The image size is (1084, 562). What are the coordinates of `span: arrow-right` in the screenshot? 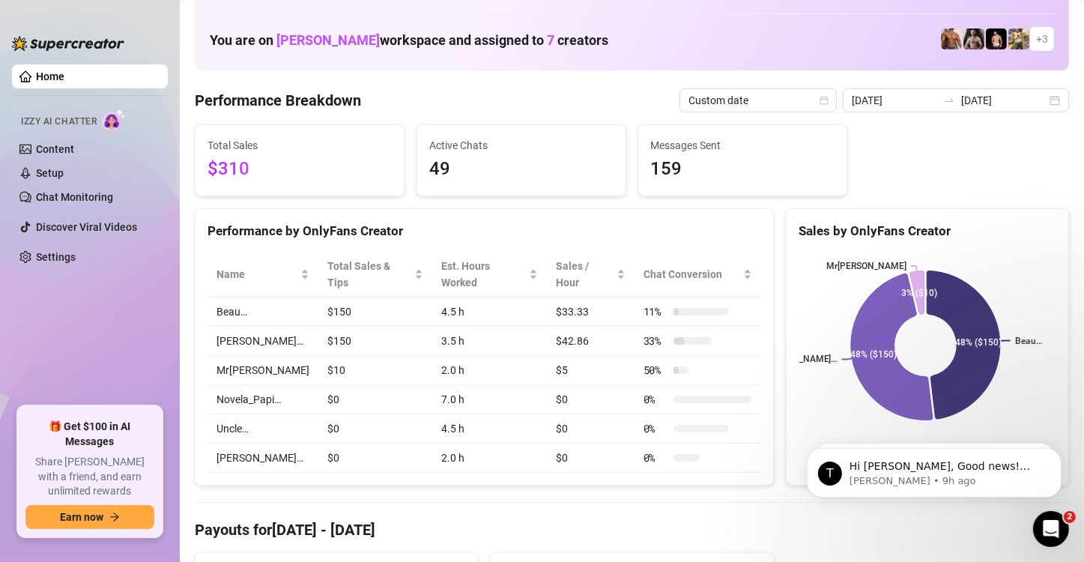 It's located at (115, 517).